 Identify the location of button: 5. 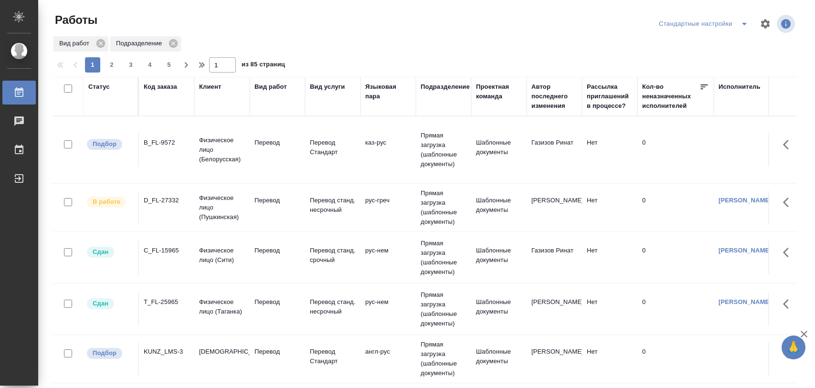
(169, 65).